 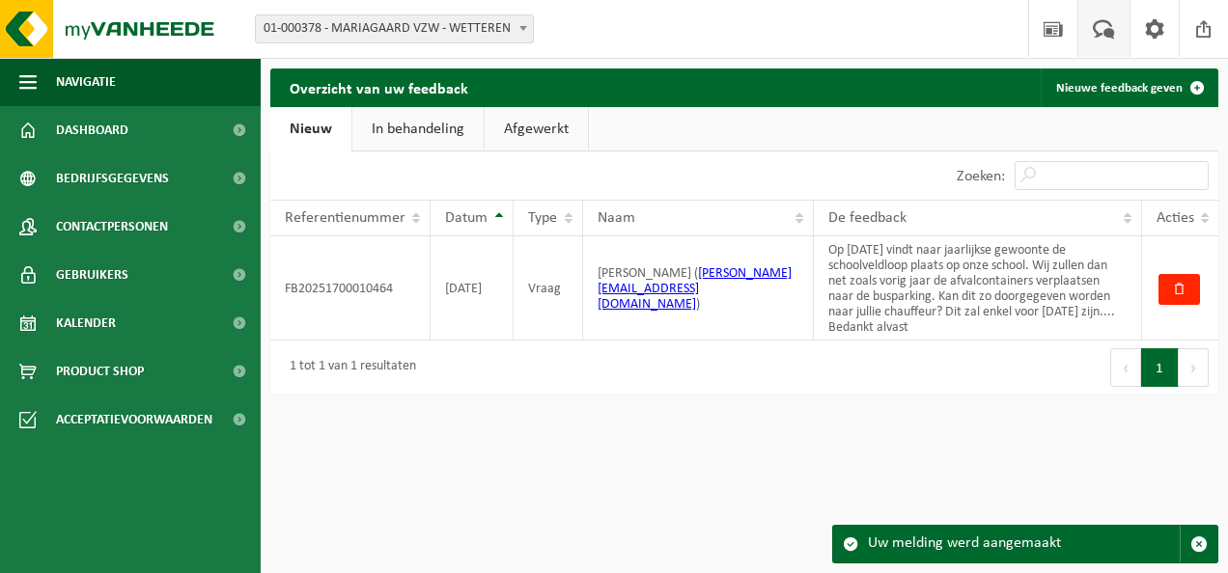 I want to click on span: Bedrijfsgegevens, so click(x=112, y=179).